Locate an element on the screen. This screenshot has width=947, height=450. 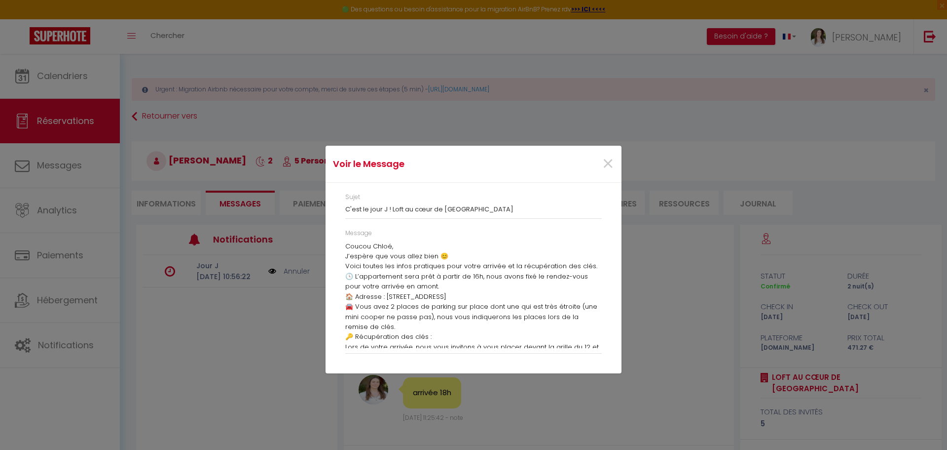
button: Close is located at coordinates (608, 164).